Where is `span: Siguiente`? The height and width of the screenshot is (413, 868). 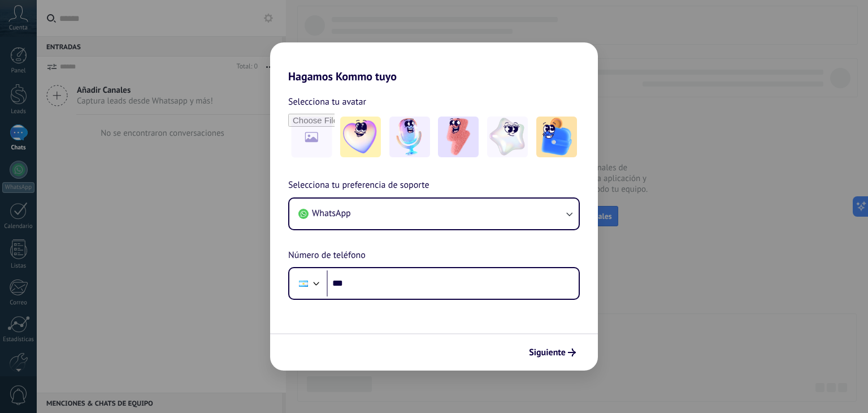
span: Siguiente is located at coordinates (547, 352).